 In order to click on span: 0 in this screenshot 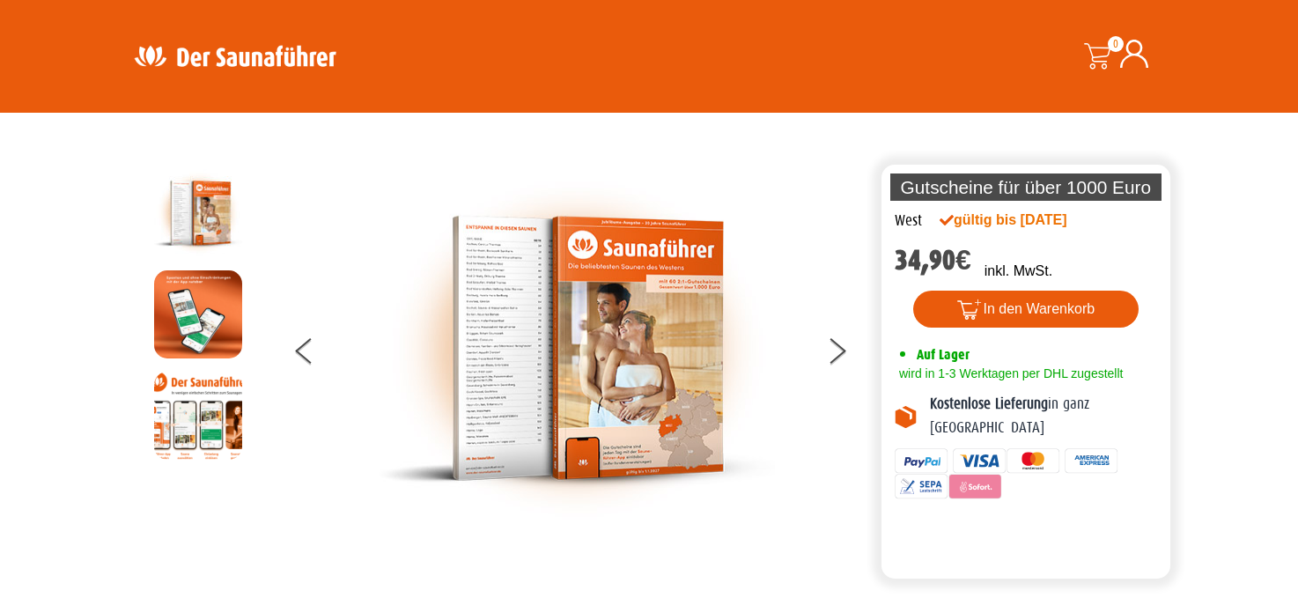, I will do `click(1116, 44)`.